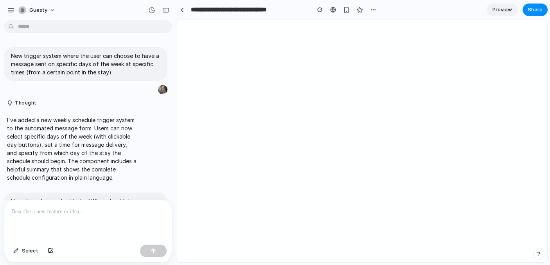 This screenshot has height=265, width=550. I want to click on button: Select, so click(26, 251).